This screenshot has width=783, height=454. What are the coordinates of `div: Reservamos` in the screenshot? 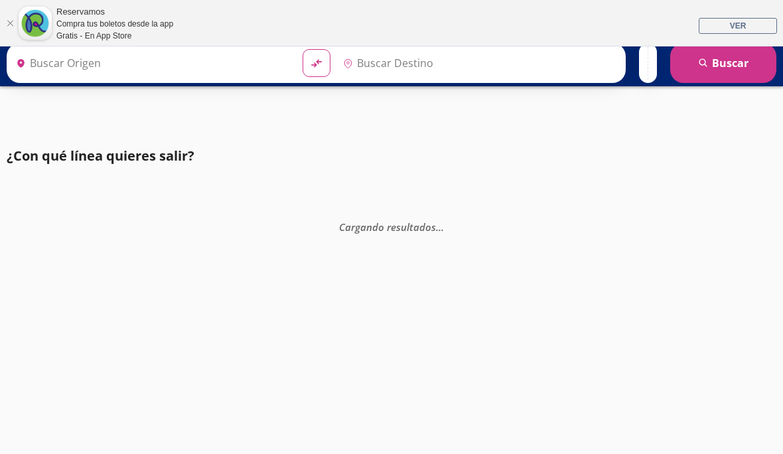 It's located at (115, 12).